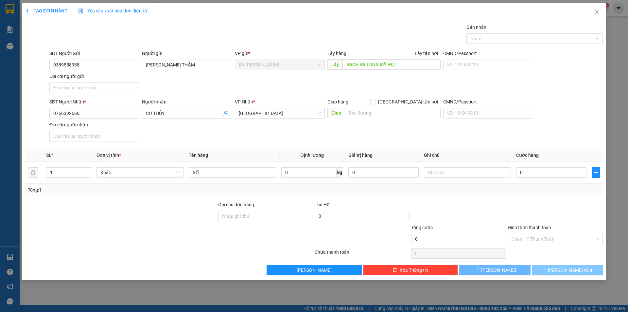 Image resolution: width=628 pixels, height=312 pixels. Describe the element at coordinates (426, 53) in the screenshot. I see `span: Lấy tận nơi` at that location.